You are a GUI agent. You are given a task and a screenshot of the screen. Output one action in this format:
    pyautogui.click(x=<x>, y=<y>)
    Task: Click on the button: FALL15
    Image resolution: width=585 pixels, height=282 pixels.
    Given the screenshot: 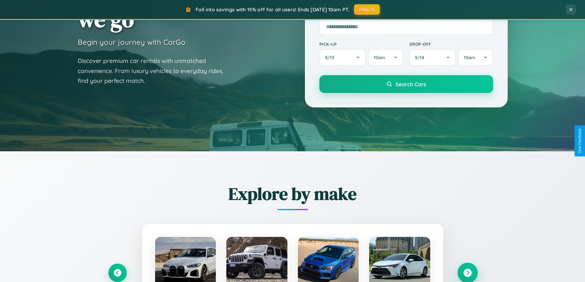 What is the action you would take?
    pyautogui.click(x=367, y=10)
    